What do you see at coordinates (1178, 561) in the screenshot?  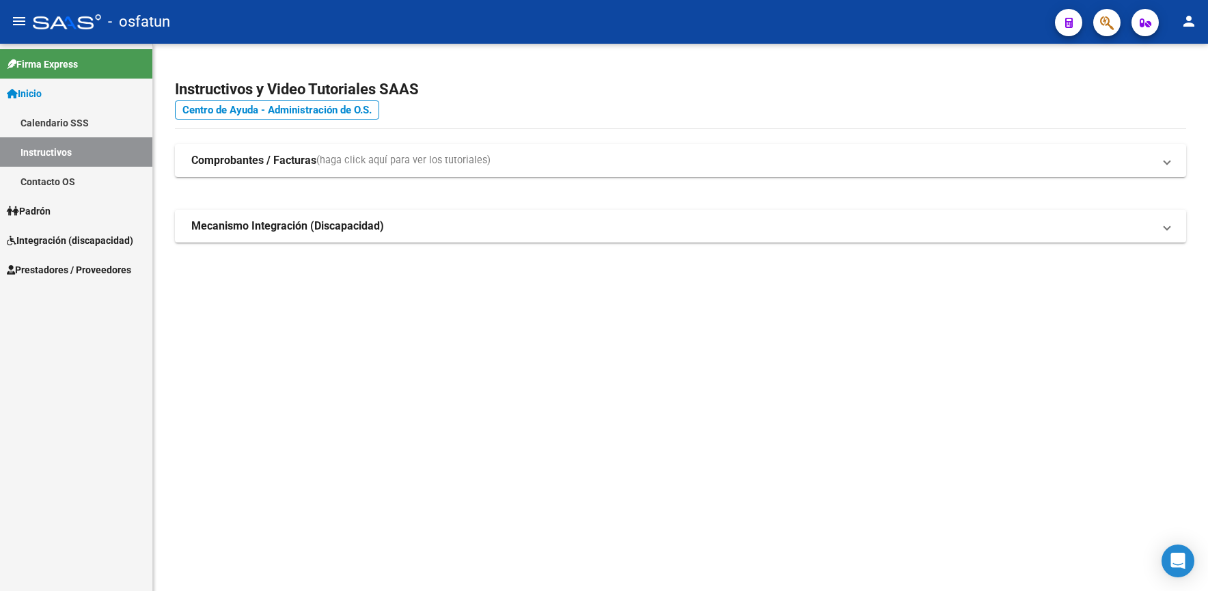 I see `div: Open Intercom Messenger` at bounding box center [1178, 561].